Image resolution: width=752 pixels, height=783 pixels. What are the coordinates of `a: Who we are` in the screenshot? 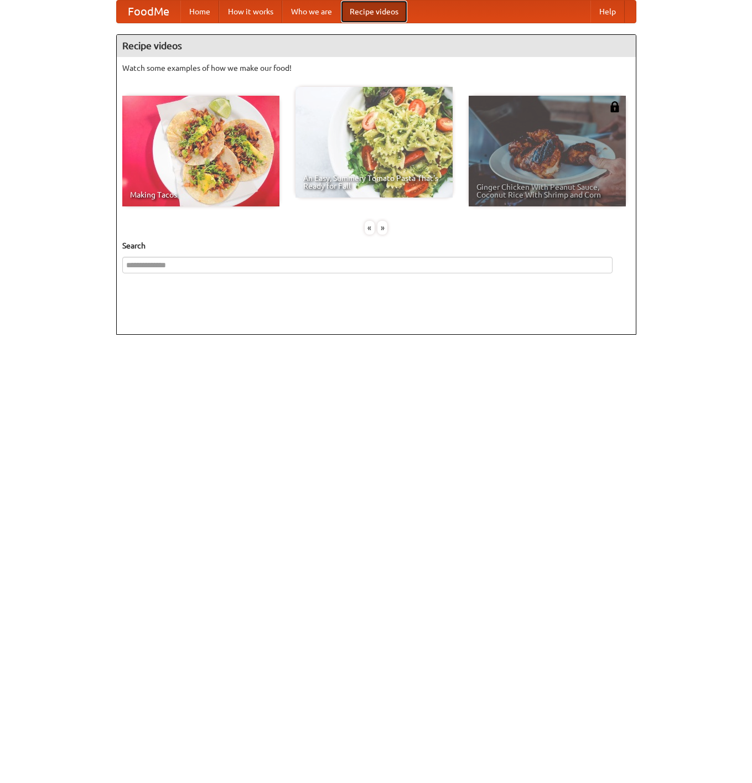 It's located at (312, 12).